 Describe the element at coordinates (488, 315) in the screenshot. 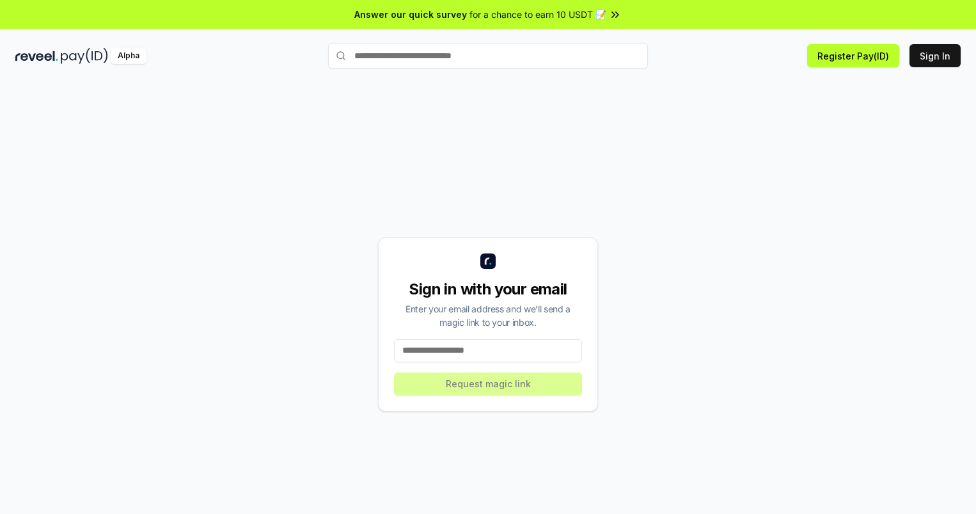

I see `div: Enter your email address and we’ll send a magic link to your inbox.` at that location.